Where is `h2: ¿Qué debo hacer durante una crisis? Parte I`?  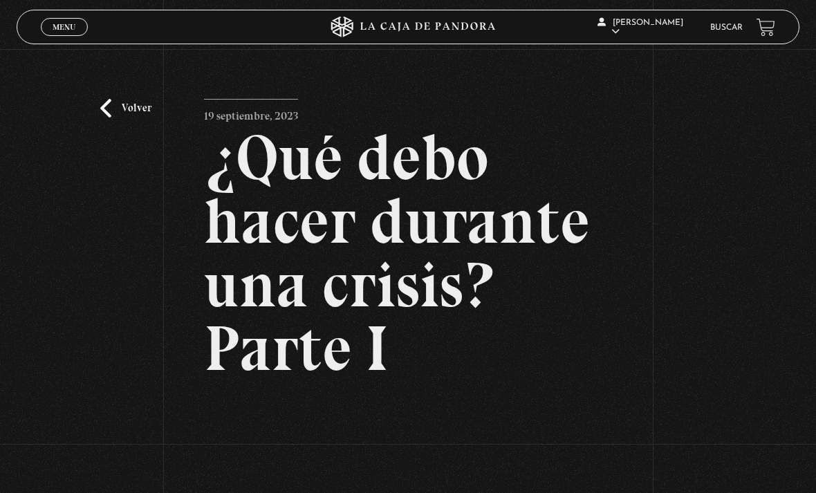 h2: ¿Qué debo hacer durante una crisis? Parte I is located at coordinates (407, 253).